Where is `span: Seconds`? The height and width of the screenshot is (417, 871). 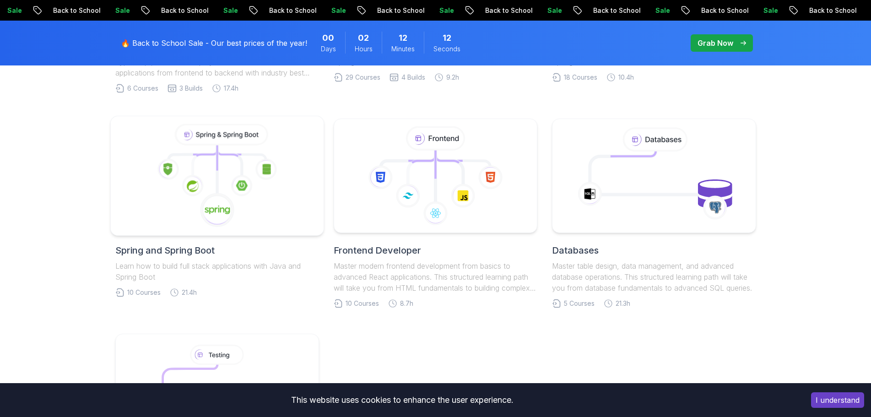
span: Seconds is located at coordinates (447, 49).